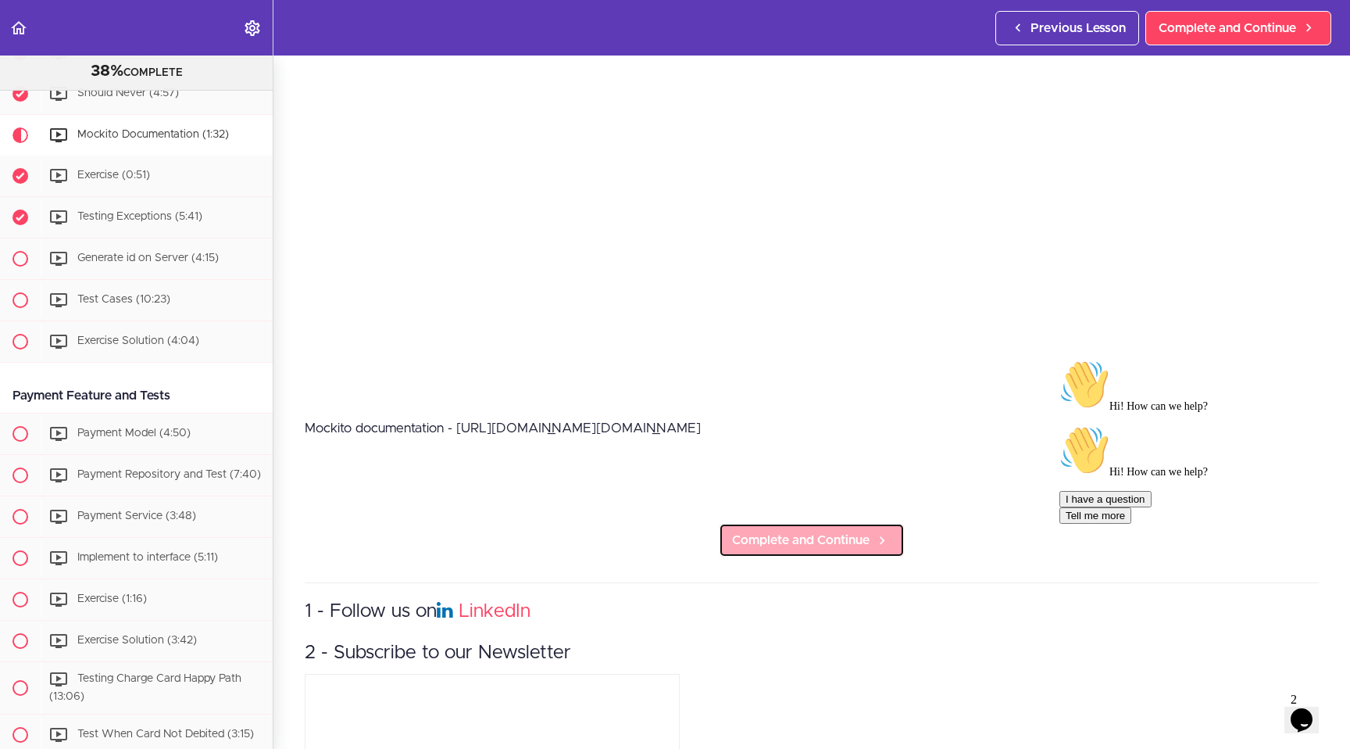 The image size is (1350, 749). I want to click on svg: Settings Menu, so click(252, 28).